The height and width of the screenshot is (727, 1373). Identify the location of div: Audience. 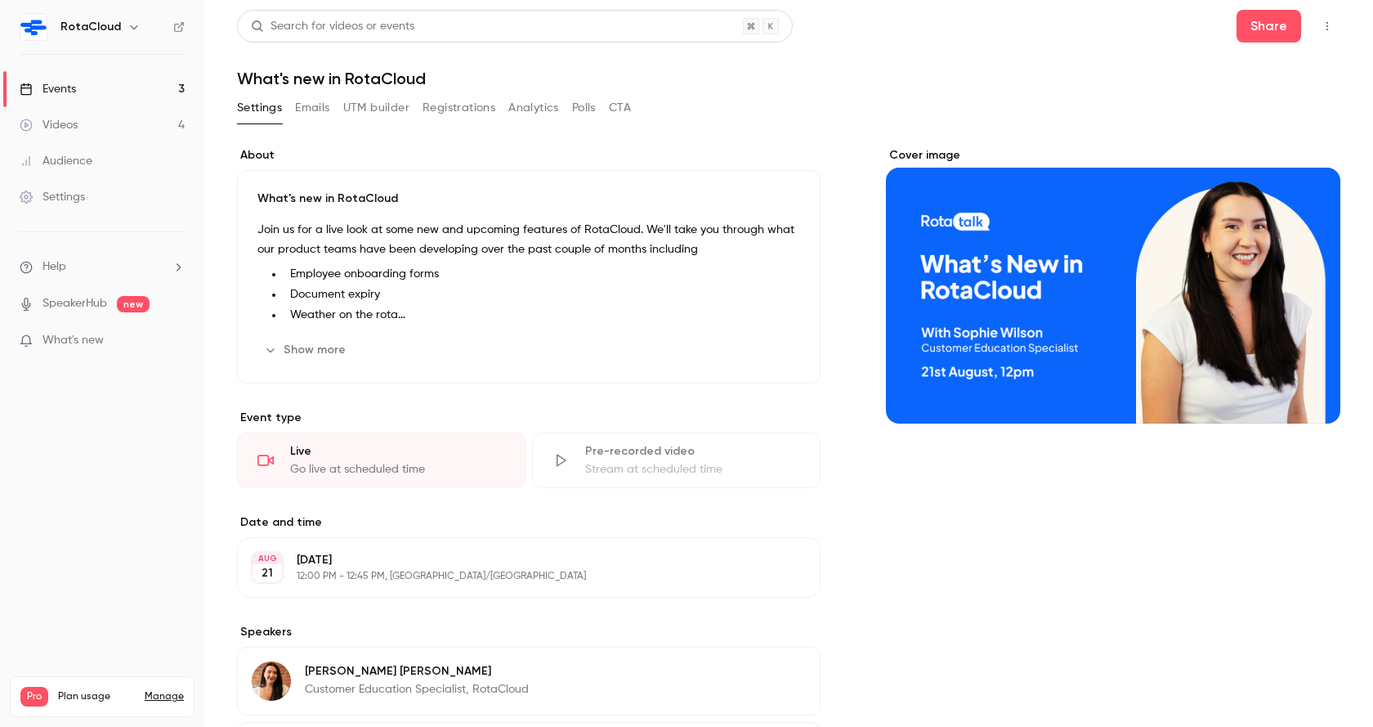
(56, 161).